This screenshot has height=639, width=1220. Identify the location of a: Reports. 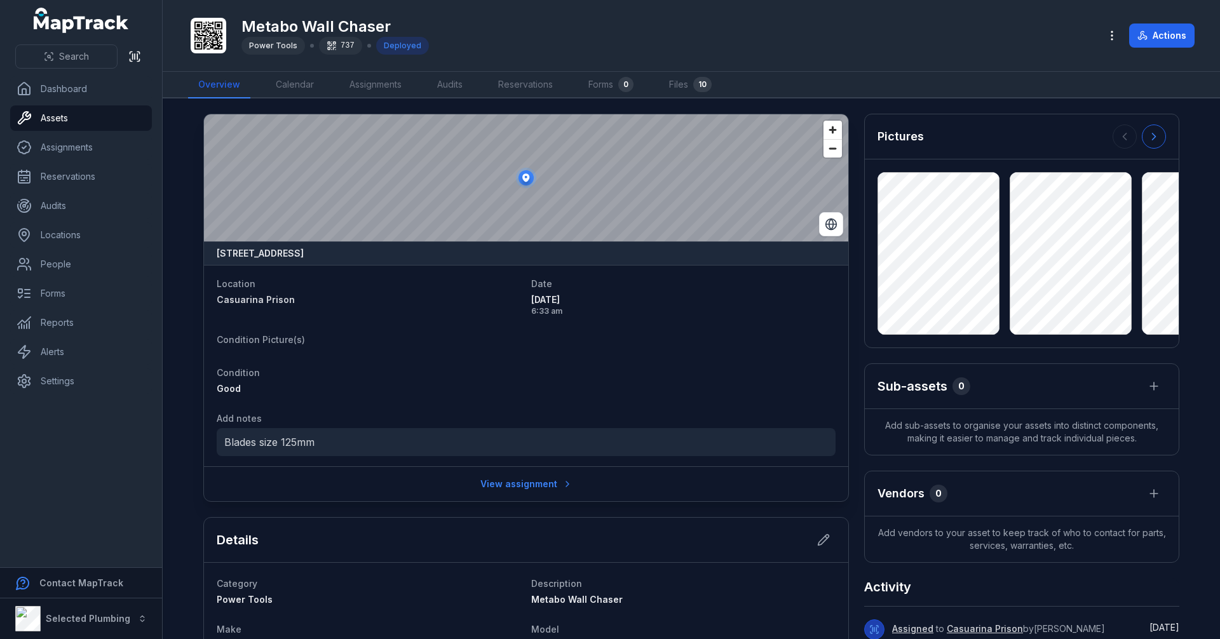
(81, 323).